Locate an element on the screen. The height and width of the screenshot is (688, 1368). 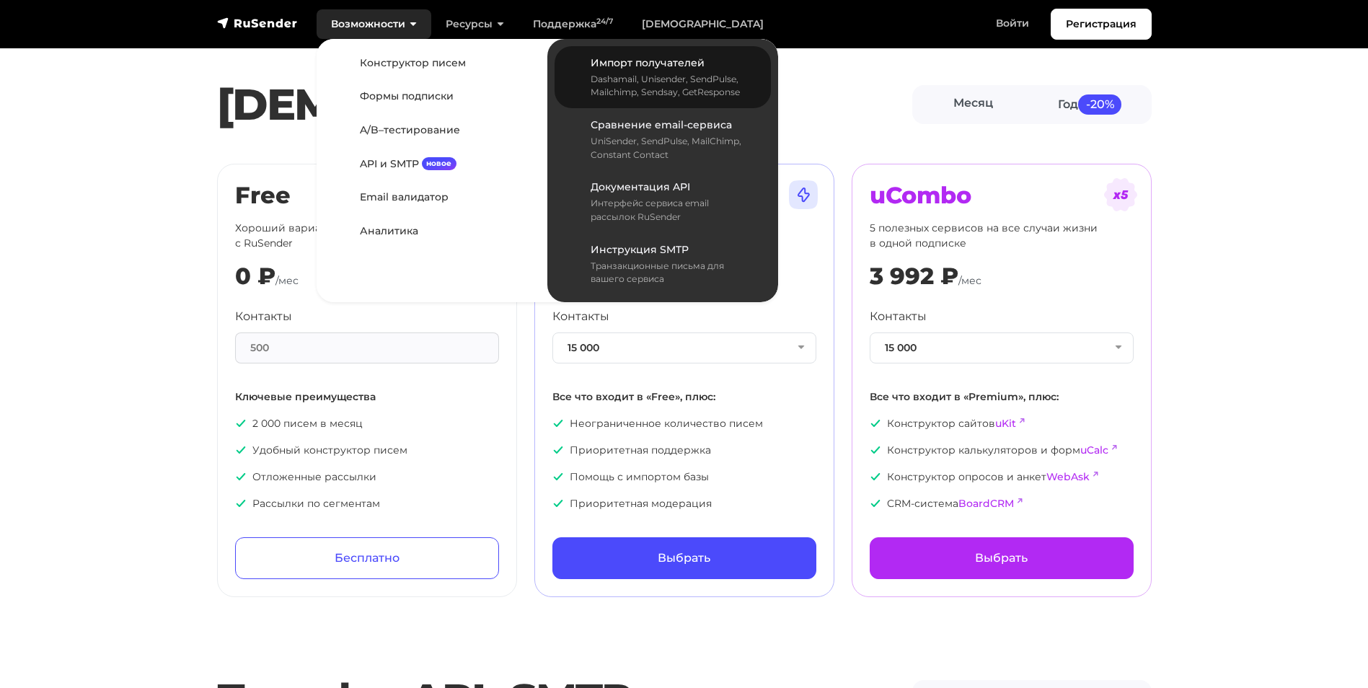
span: новое is located at coordinates (439, 164).